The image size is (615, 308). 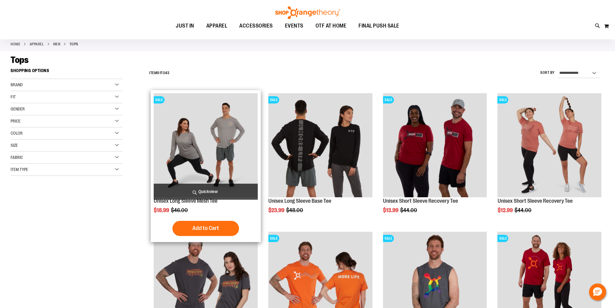 What do you see at coordinates (17, 133) in the screenshot?
I see `span: Color` at bounding box center [17, 133].